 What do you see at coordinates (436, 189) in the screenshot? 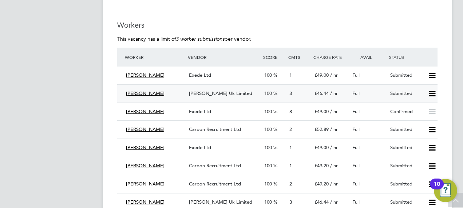
I see `div: 10` at bounding box center [436, 189].